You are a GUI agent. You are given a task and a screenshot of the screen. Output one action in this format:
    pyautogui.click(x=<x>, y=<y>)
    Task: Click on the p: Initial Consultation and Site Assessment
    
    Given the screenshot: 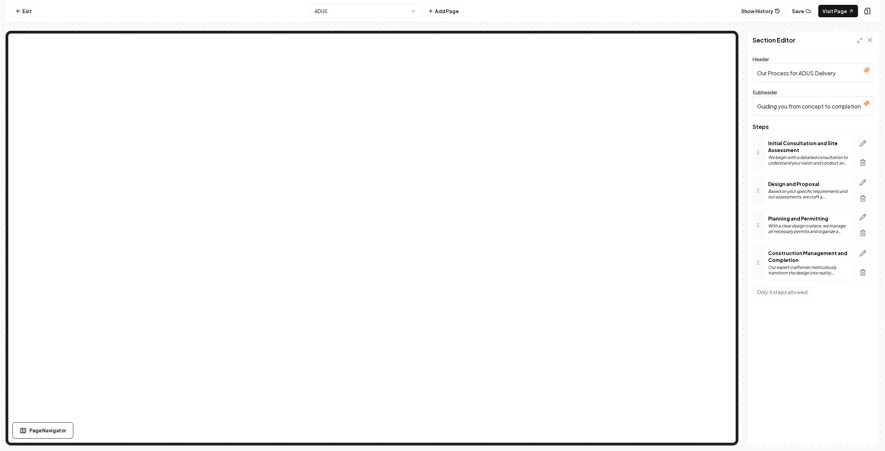 What is the action you would take?
    pyautogui.click(x=808, y=147)
    